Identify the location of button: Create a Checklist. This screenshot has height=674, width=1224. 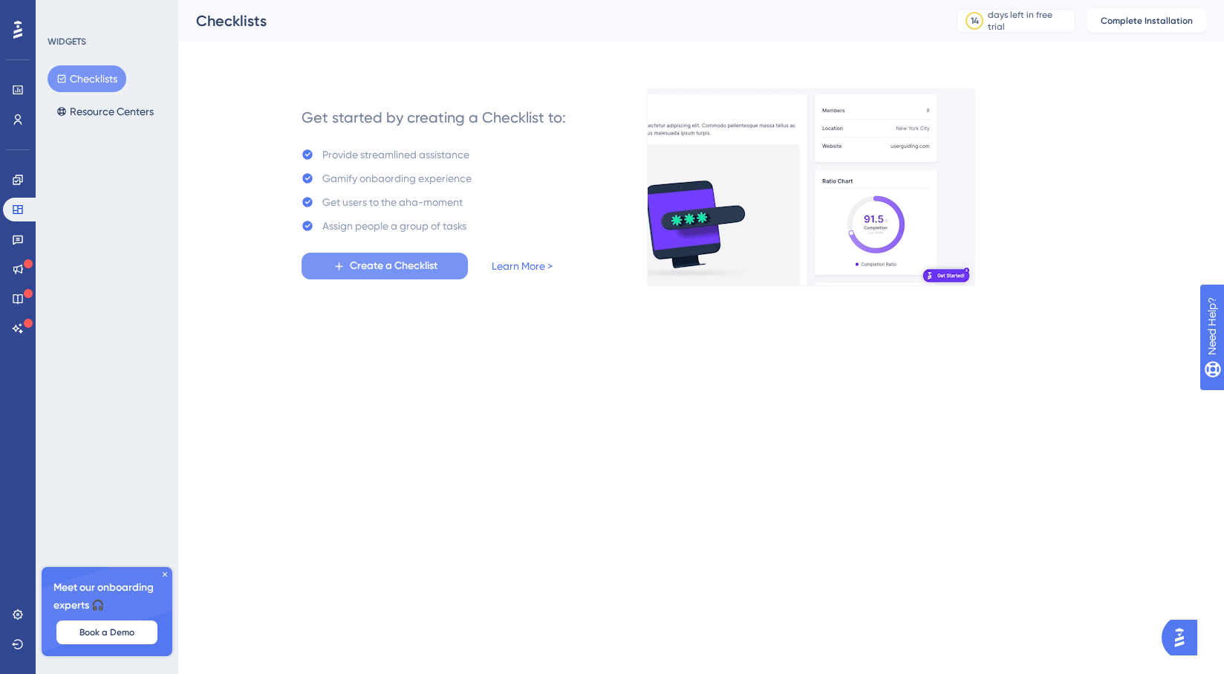
(385, 266).